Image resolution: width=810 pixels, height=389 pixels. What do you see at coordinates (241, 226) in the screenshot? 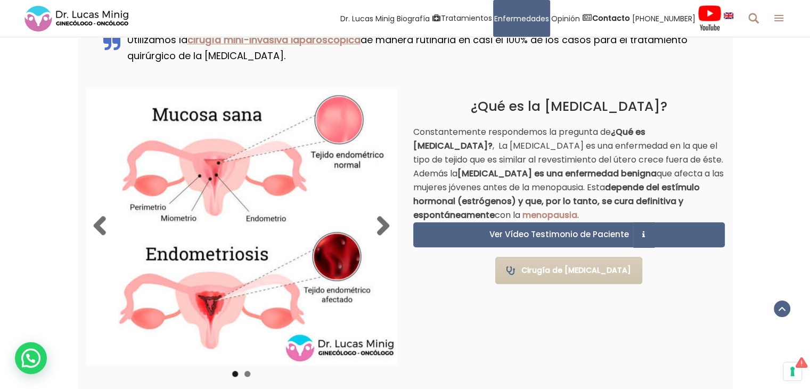
I see `img: Tejido Endométrico Afectado por endometriosis` at bounding box center [241, 226].